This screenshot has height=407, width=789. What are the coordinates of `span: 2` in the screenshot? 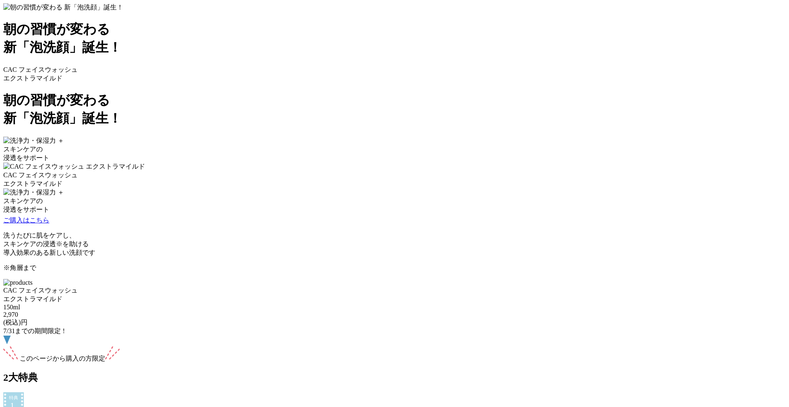 It's located at (6, 378).